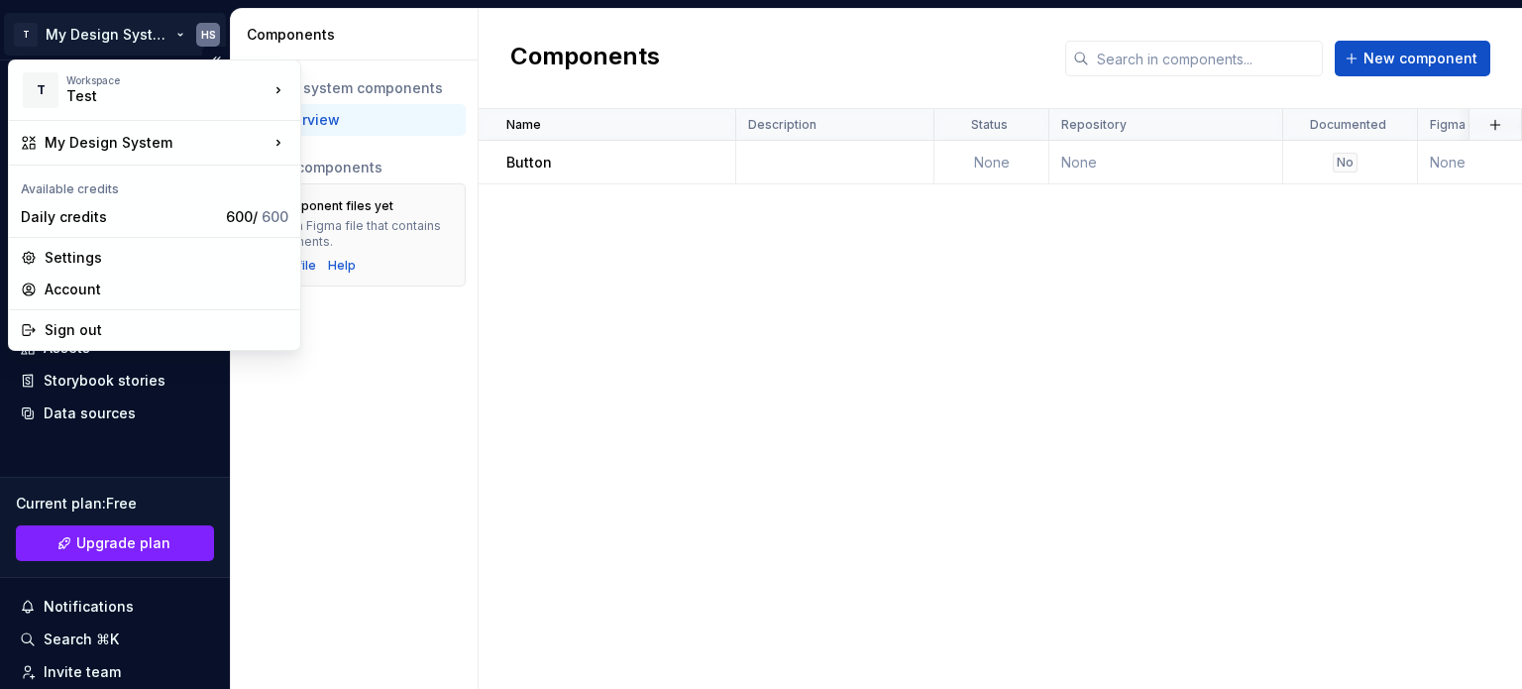 The width and height of the screenshot is (1522, 689). Describe the element at coordinates (155, 185) in the screenshot. I see `div: Available credits` at that location.